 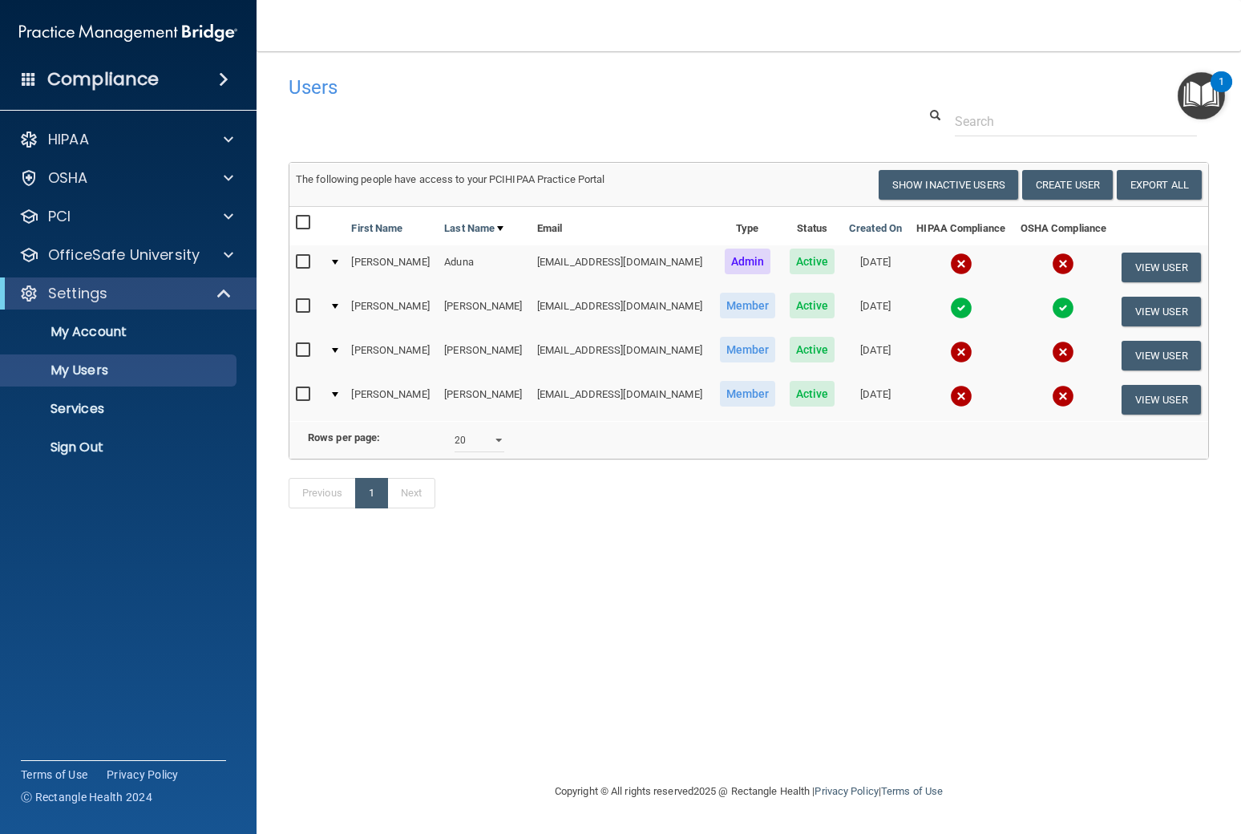 I want to click on button: Create User, so click(x=1067, y=184).